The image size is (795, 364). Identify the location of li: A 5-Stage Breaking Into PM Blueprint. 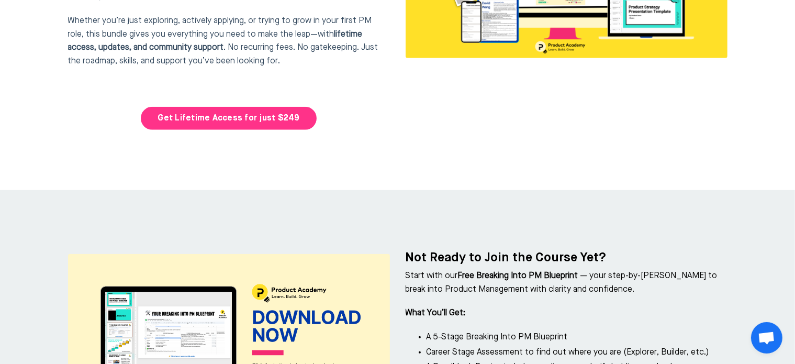
(576, 337).